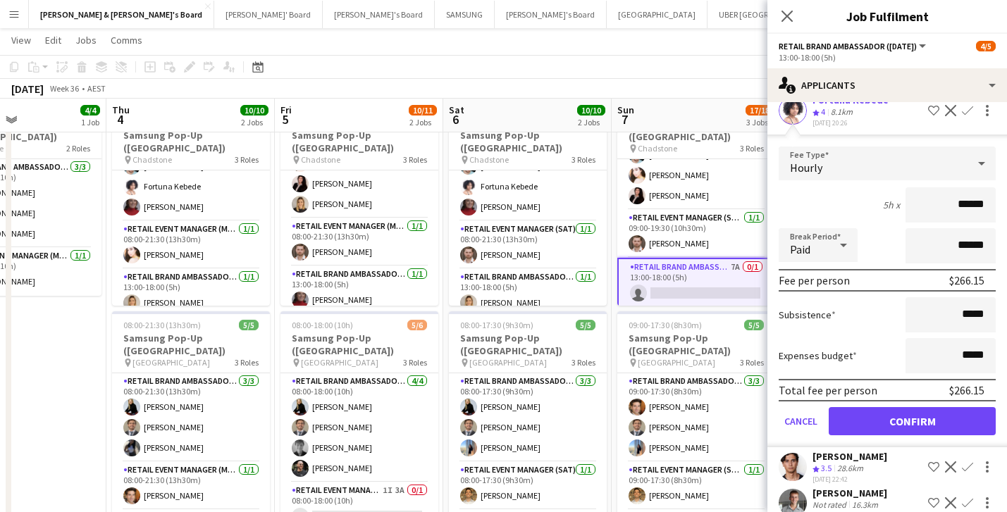 Image resolution: width=1007 pixels, height=512 pixels. What do you see at coordinates (53, 40) in the screenshot?
I see `a: Edit` at bounding box center [53, 40].